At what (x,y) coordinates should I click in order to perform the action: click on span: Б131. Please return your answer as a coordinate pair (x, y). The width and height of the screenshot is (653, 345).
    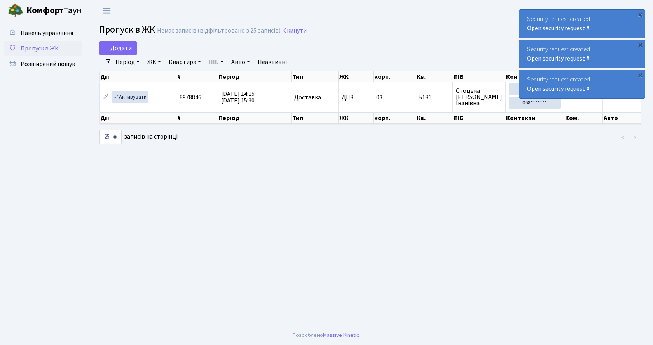
    Looking at the image, I should click on (433, 97).